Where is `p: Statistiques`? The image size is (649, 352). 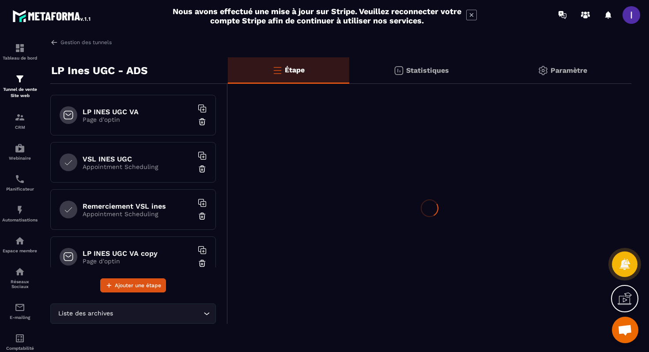
p: Statistiques is located at coordinates (427, 70).